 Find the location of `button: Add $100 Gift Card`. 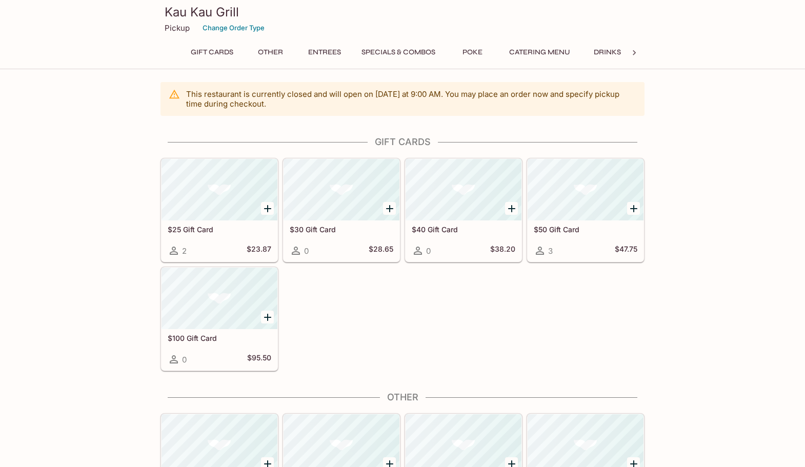

button: Add $100 Gift Card is located at coordinates (267, 317).